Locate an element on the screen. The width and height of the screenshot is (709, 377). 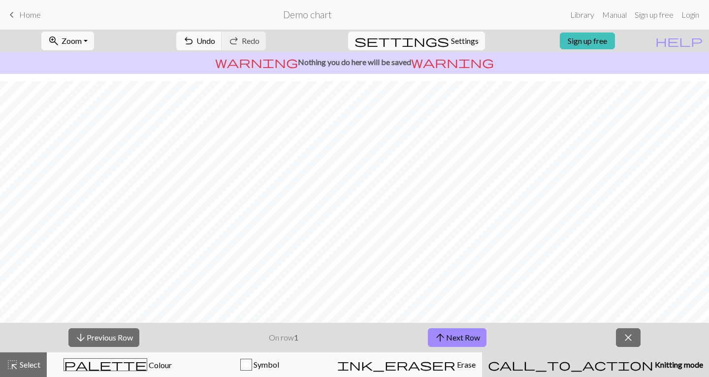
button: Colour is located at coordinates (118, 364).